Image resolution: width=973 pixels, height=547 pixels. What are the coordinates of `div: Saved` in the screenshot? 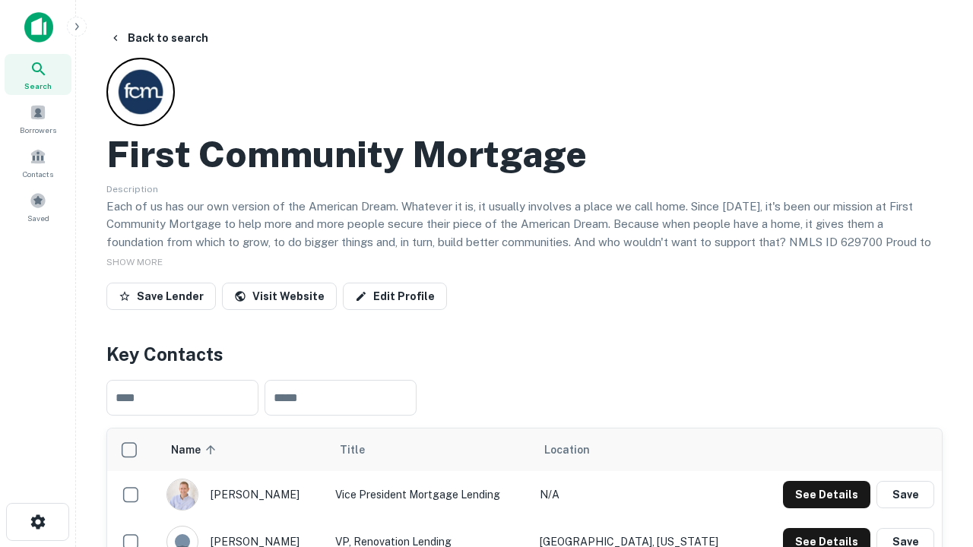 It's located at (38, 207).